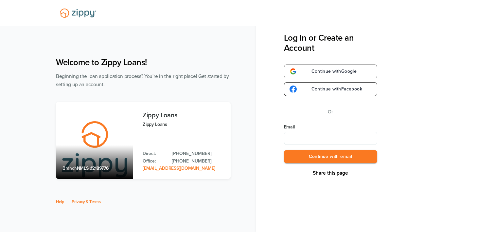  What do you see at coordinates (331, 89) in the screenshot?
I see `a: google-logoContinue withFacebook` at bounding box center [331, 89].